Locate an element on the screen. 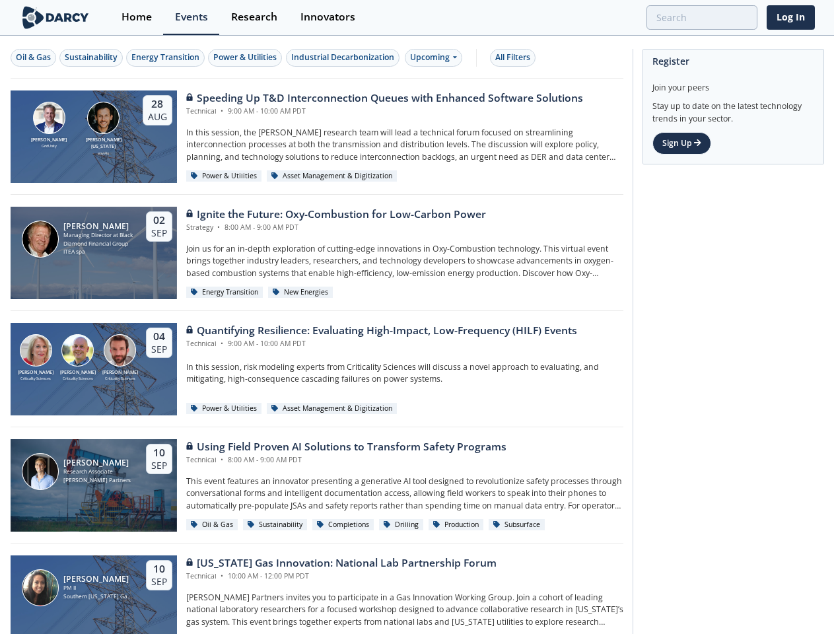 This screenshot has width=834, height=634. div: Managing Director at Black Diamond Financial Group is located at coordinates (98, 239).